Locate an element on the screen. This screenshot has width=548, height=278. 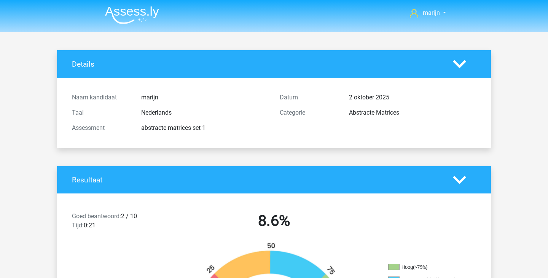
div: Categorie is located at coordinates (308, 113).